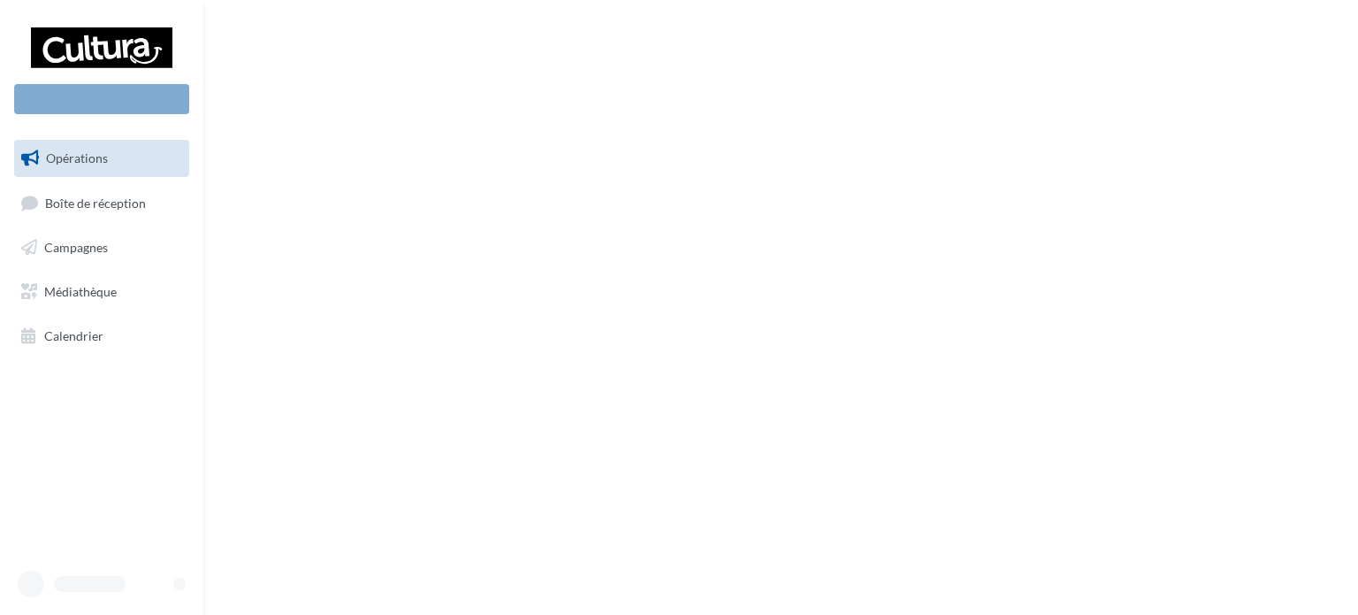 The image size is (1358, 615). What do you see at coordinates (80, 291) in the screenshot?
I see `span: Médiathèque` at bounding box center [80, 291].